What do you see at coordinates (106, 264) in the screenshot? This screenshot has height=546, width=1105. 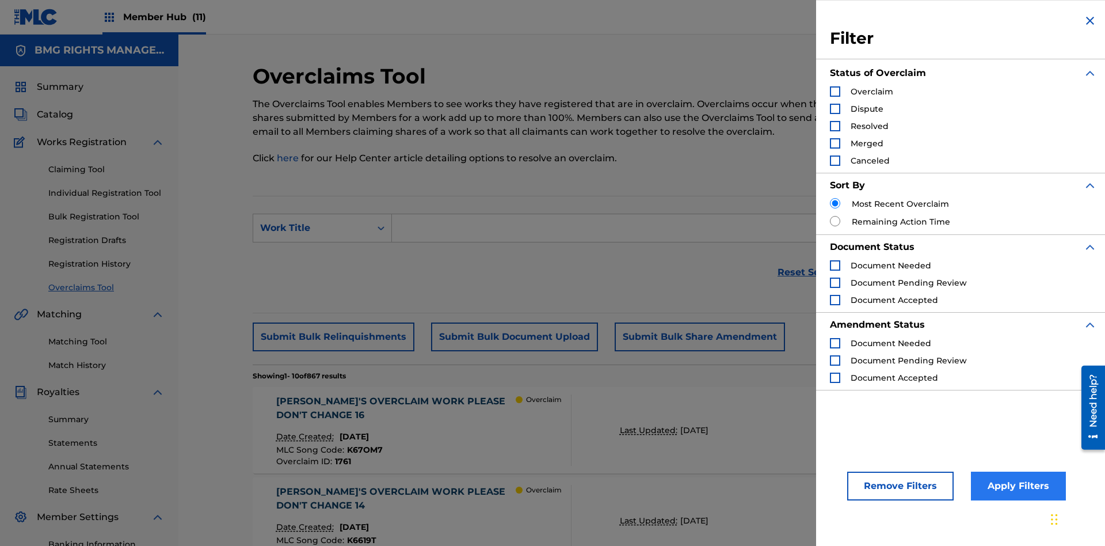 I see `a: Registration History` at bounding box center [106, 264].